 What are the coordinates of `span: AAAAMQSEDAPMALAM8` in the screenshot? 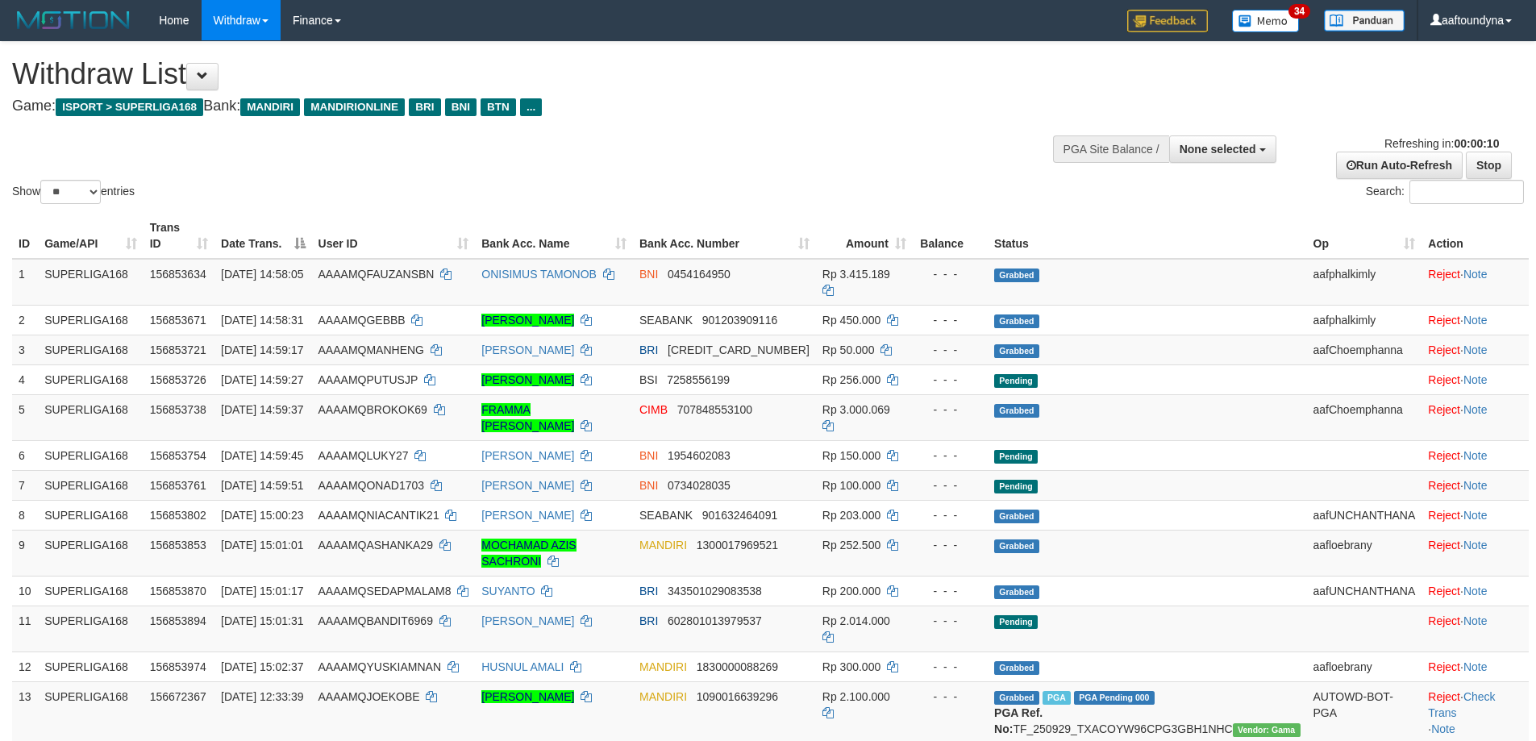 It's located at (385, 591).